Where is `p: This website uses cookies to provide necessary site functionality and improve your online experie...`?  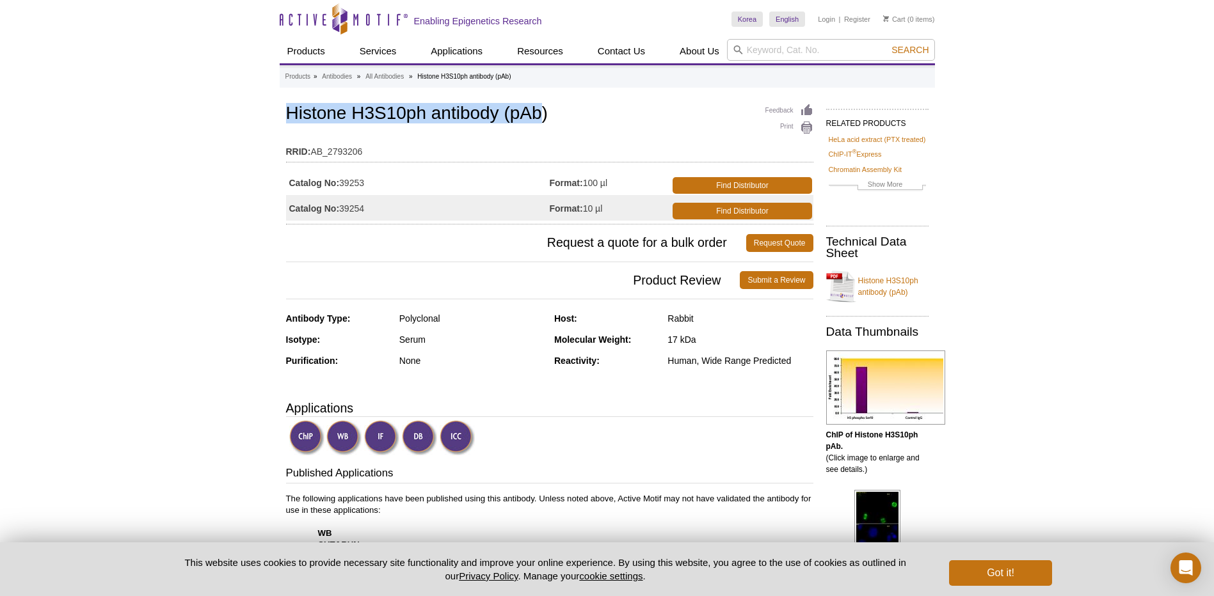
p: This website uses cookies to provide necessary site functionality and improve your online experie... is located at coordinates (545, 569).